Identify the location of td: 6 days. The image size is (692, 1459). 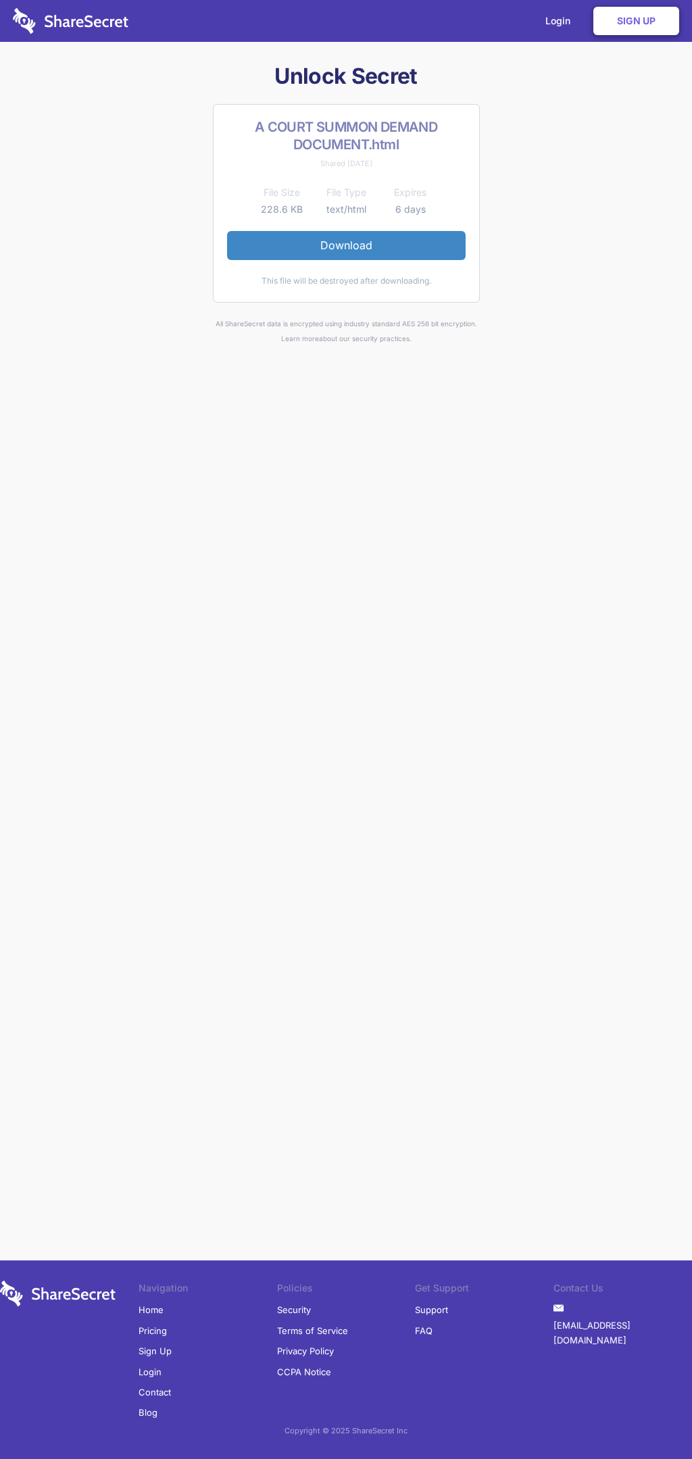
(410, 209).